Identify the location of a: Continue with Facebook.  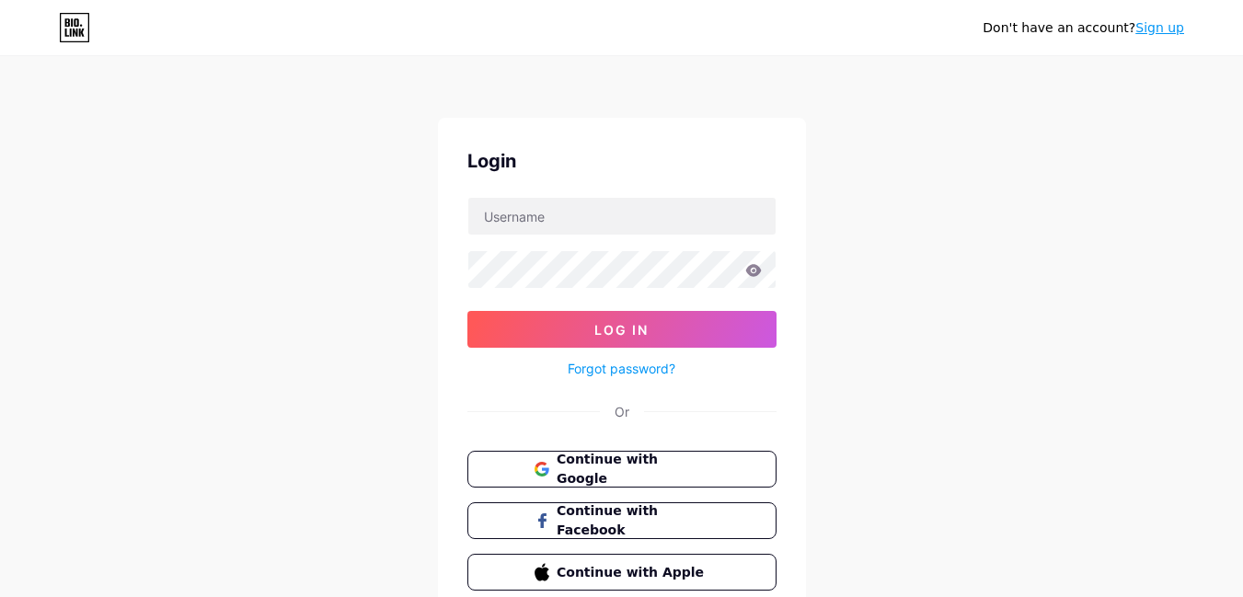
(622, 521).